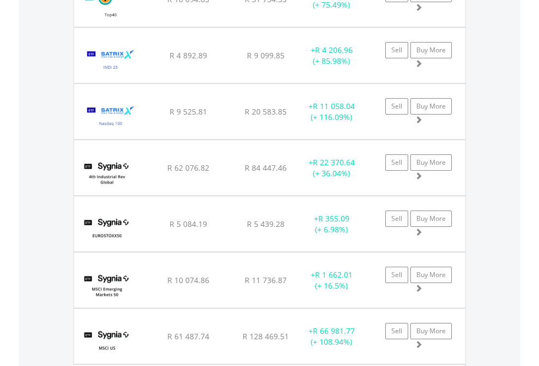  I want to click on div: + (+ 6.98%), so click(332, 224).